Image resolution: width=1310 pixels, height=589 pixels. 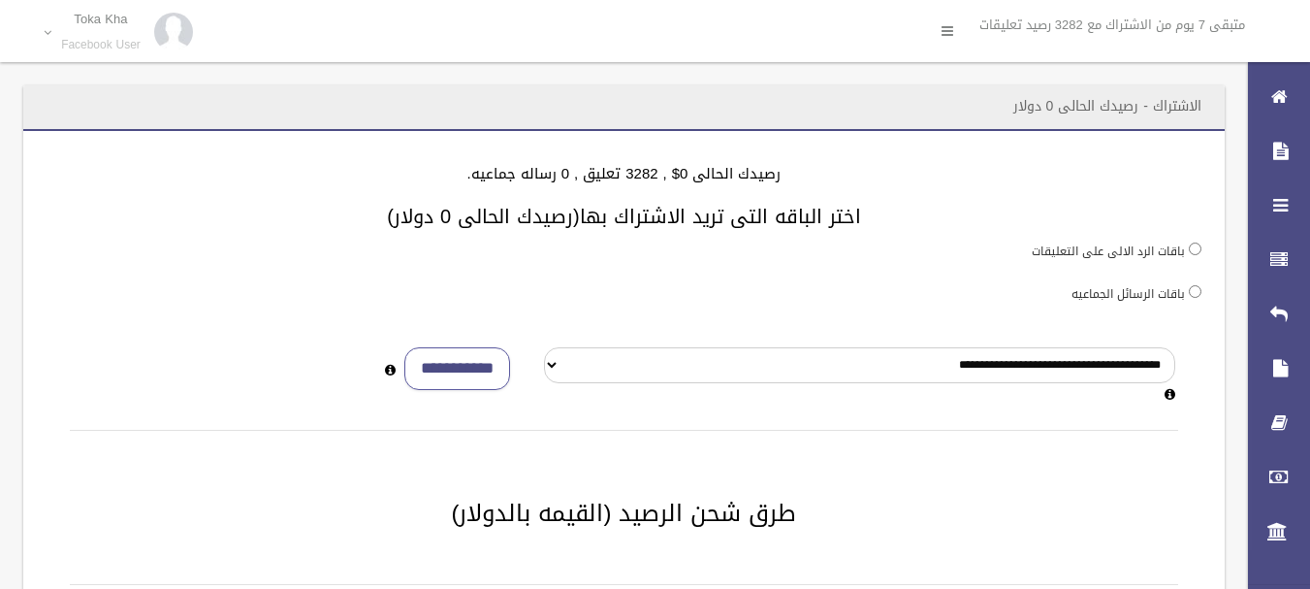 I want to click on header: الاشتراك - رصيدك الحالى 0 دولار, so click(x=1107, y=106).